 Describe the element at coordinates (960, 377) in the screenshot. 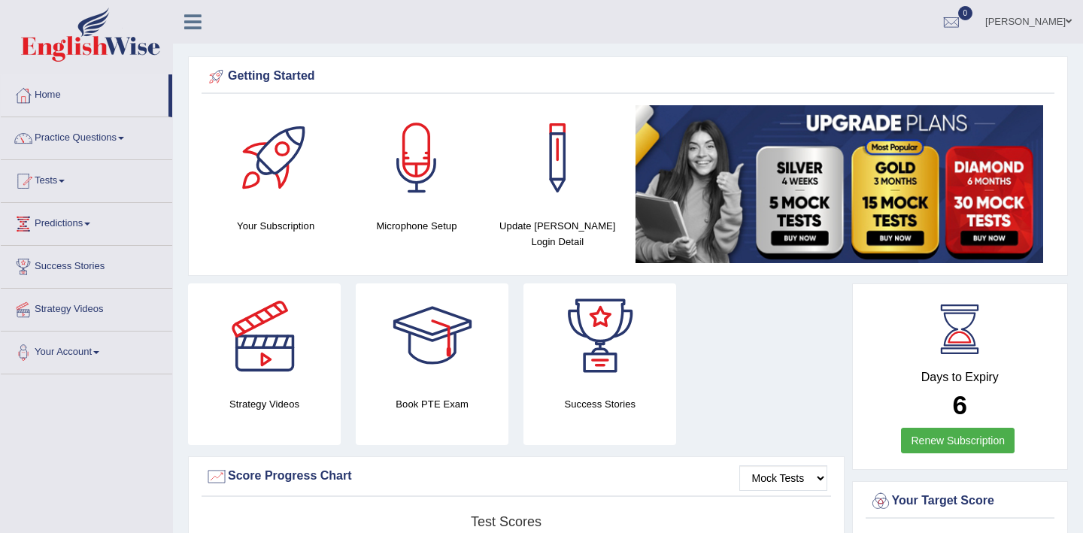

I see `h4: Days to Expiry` at that location.